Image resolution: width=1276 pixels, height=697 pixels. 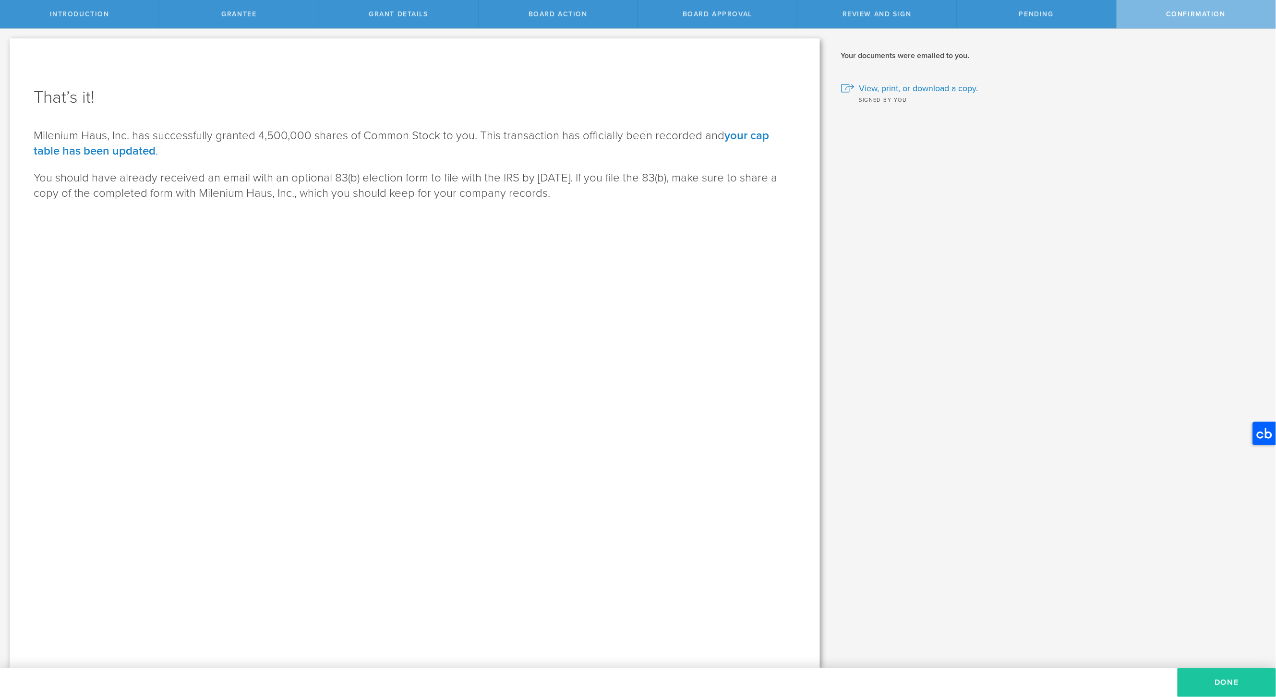 I want to click on span: Confirmation, so click(x=1196, y=14).